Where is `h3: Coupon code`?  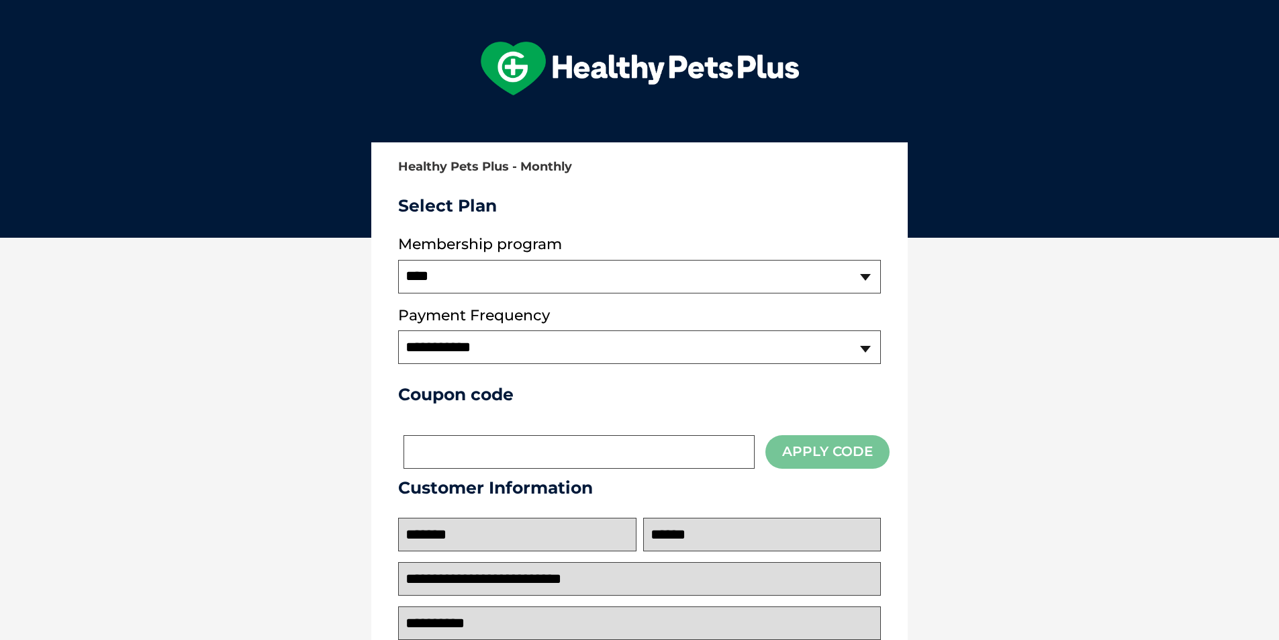 h3: Coupon code is located at coordinates (639, 394).